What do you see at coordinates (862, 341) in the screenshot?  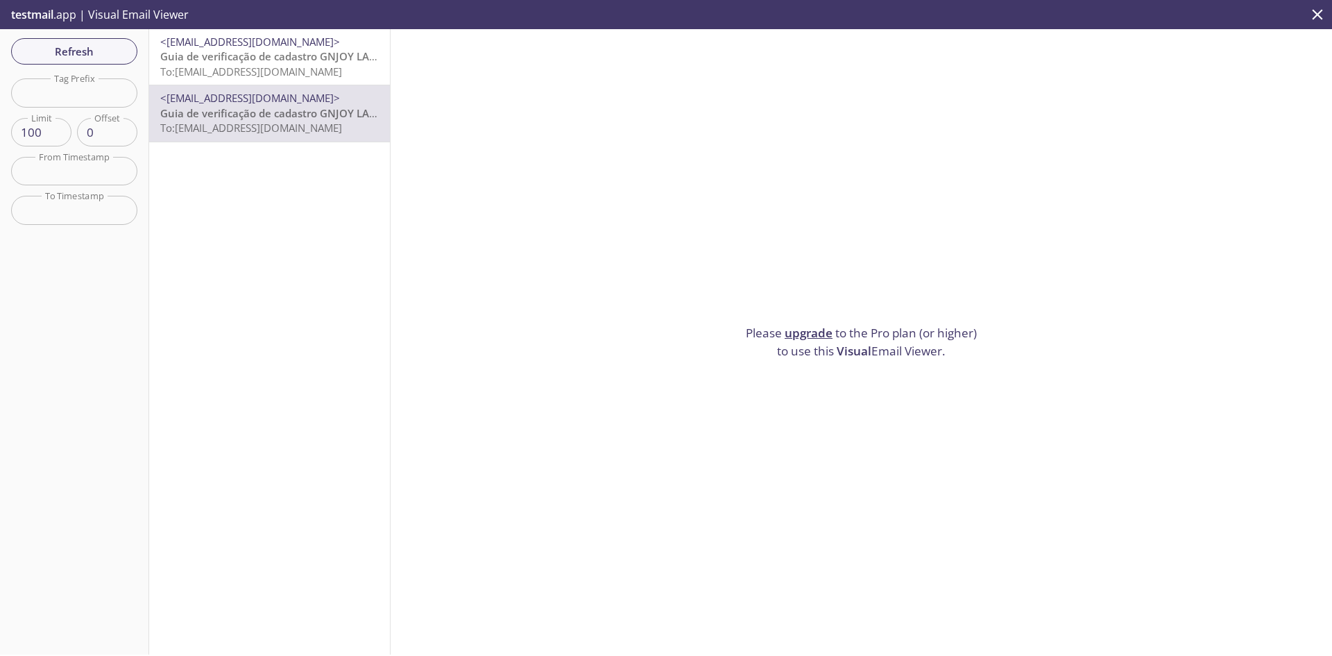 I see `p: Please to the Pro plan (or higher) to use this Email Viewer.` at bounding box center [862, 341].